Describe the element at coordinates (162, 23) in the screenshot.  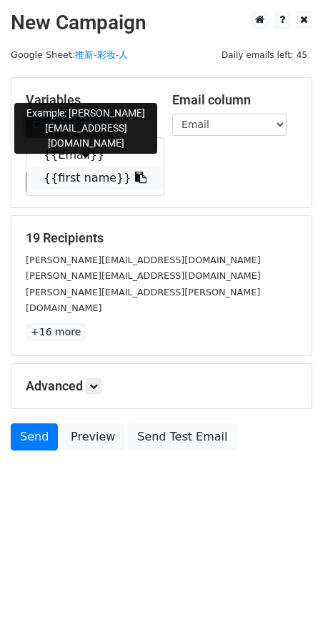
I see `h2: New Campaign` at that location.